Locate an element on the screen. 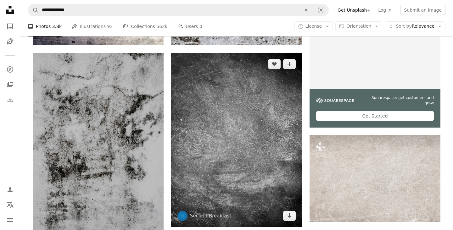 This screenshot has width=453, height=230. button: Submit an image is located at coordinates (423, 10).